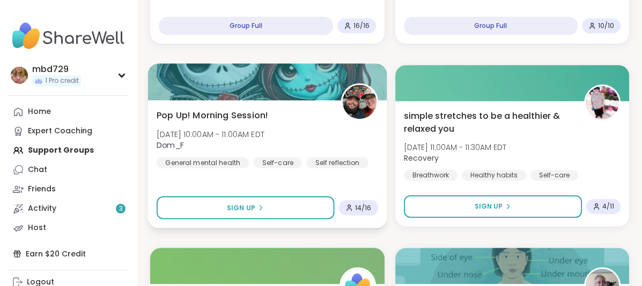 This screenshot has width=642, height=286. Describe the element at coordinates (37, 228) in the screenshot. I see `div: Host` at that location.